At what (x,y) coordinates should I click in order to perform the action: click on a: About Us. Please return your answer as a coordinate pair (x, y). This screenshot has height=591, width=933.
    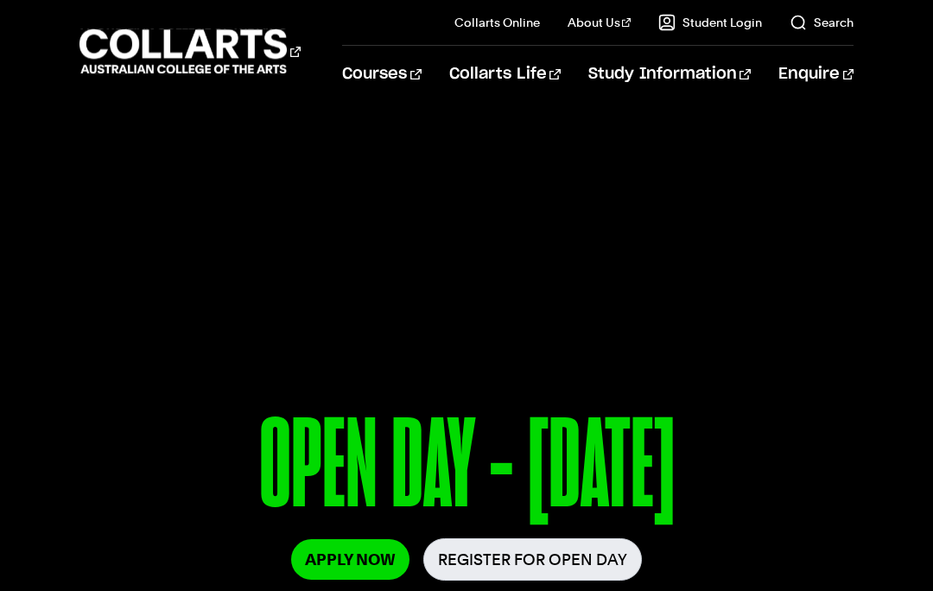
    Looking at the image, I should click on (599, 22).